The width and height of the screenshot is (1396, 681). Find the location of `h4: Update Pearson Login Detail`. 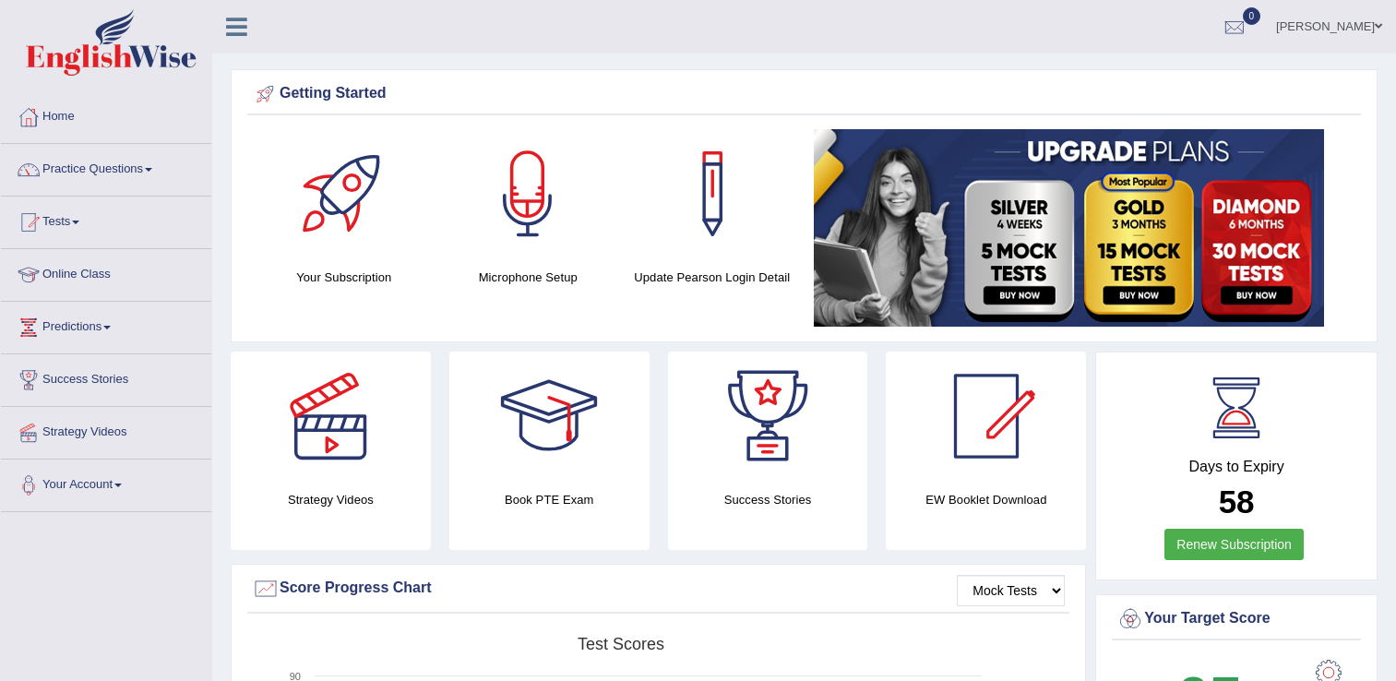

h4: Update Pearson Login Detail is located at coordinates (712, 277).